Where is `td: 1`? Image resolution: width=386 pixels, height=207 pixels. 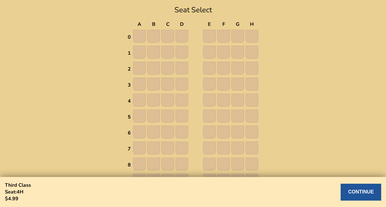 td: 1 is located at coordinates (130, 53).